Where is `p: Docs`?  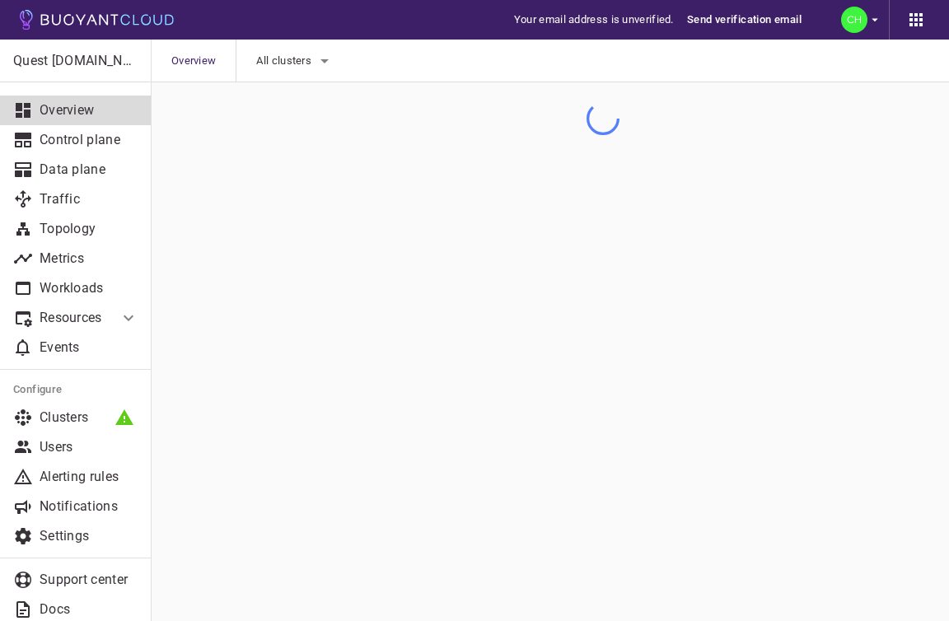
p: Docs is located at coordinates (89, 609).